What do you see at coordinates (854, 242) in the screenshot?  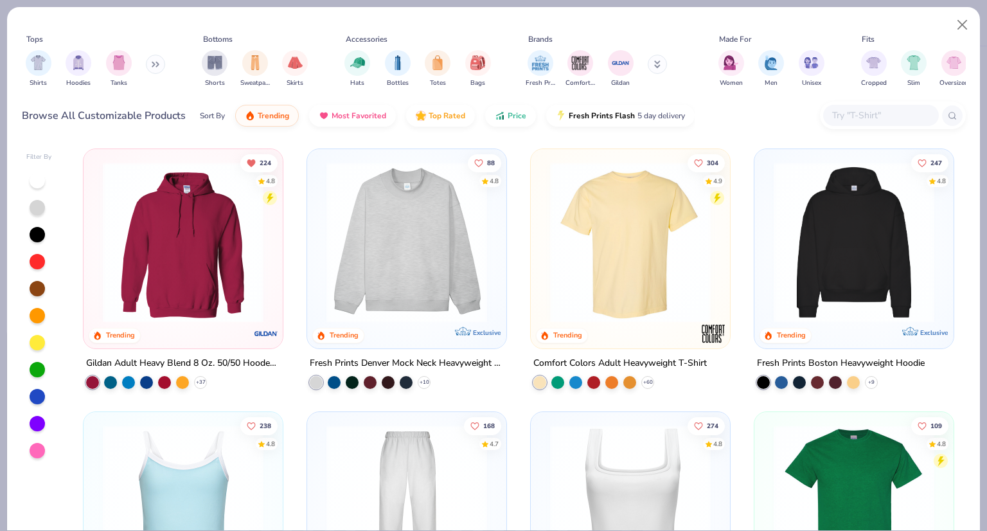 I see `img: 91acfc32-fd48-4d6b-bdad-a4c1a30ac3fc` at bounding box center [854, 242].